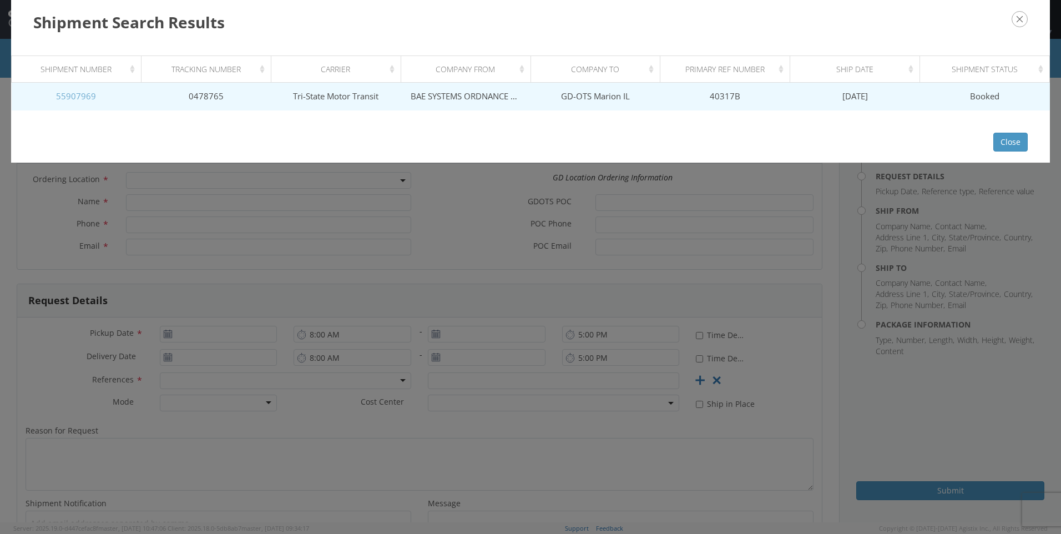 The image size is (1061, 534). Describe the element at coordinates (988, 69) in the screenshot. I see `div: Shipment Status` at that location.